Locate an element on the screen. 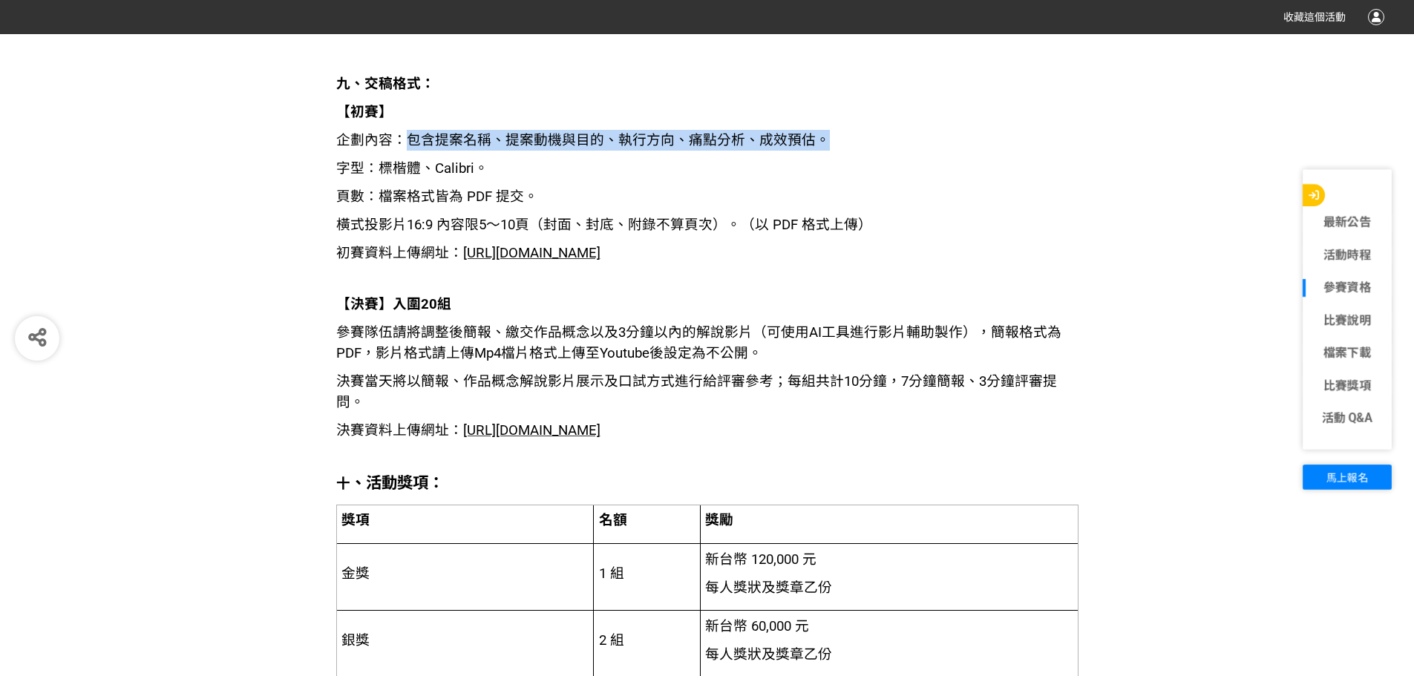 This screenshot has height=676, width=1414. span: 參賽隊伍請將調整後簡報、繳交作品概念以及3分鐘以內的解說影片（可使用AI工具進行影片輔助製作），簡報格式為PDF，影片格式請上傳Mp4檔片格式上傳至Youtube後設定為不公開。 is located at coordinates (698, 343).